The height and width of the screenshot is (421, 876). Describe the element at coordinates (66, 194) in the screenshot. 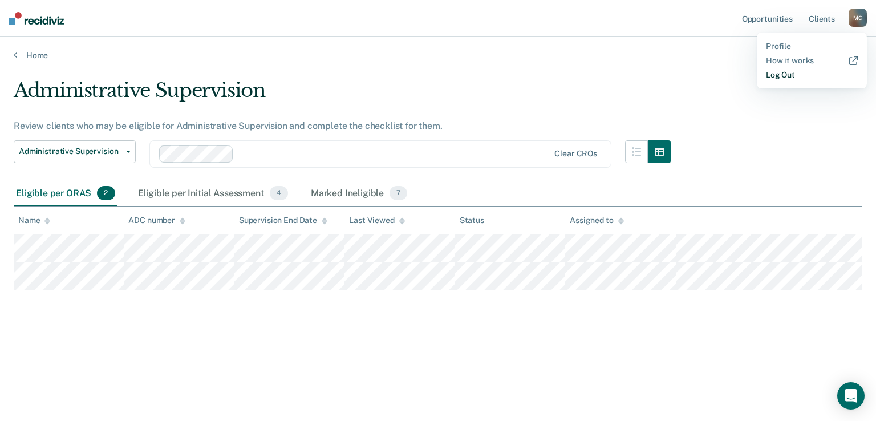

I see `div: Eligible per ORAS2` at that location.